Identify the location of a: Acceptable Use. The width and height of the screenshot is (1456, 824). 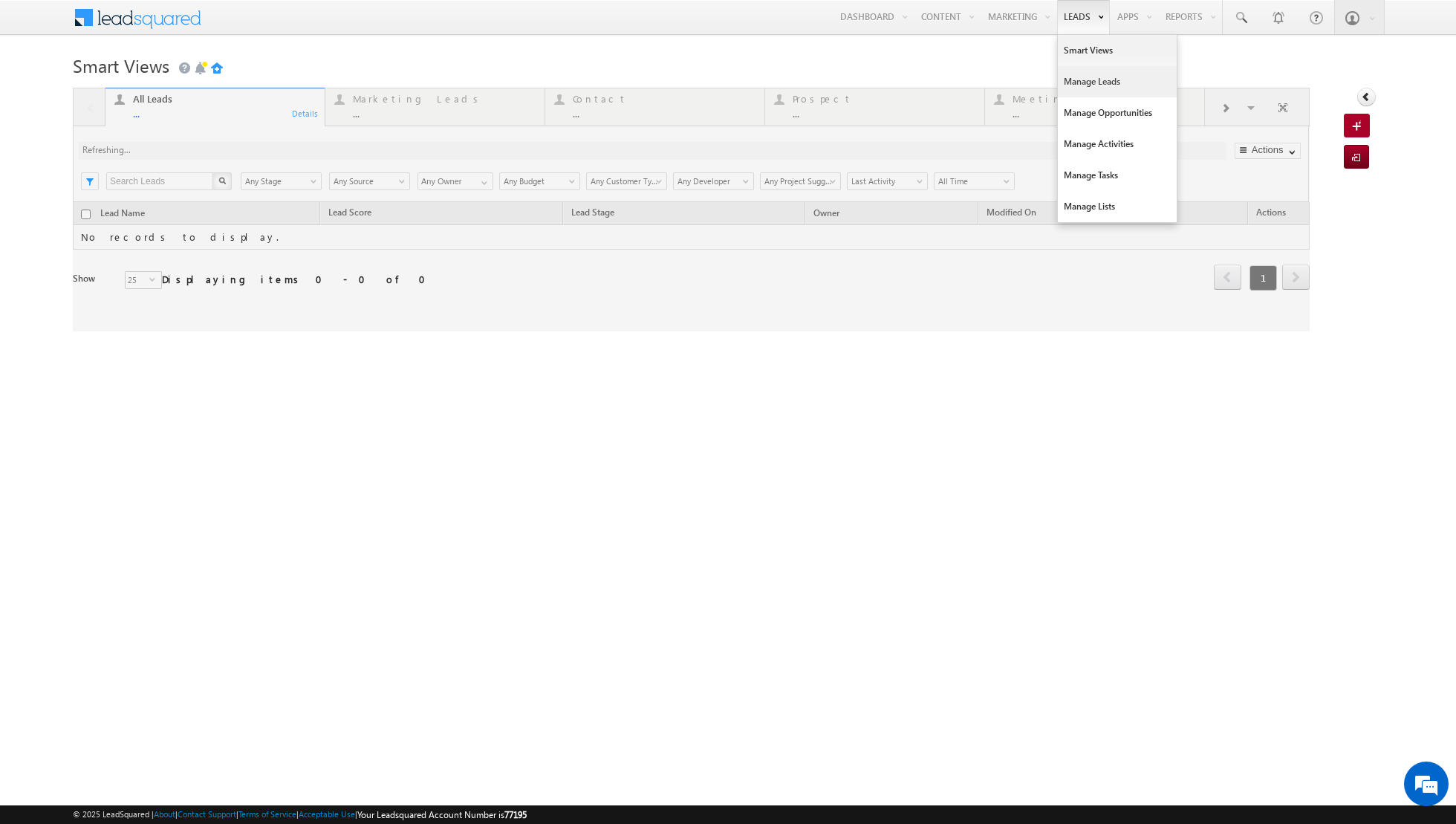
(327, 813).